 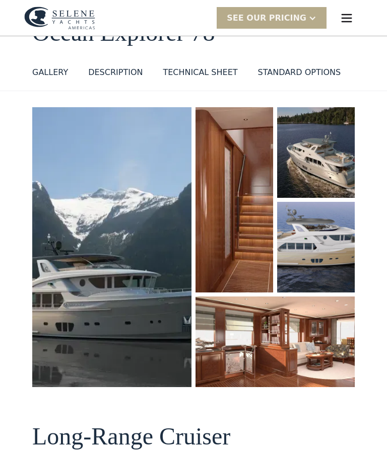 What do you see at coordinates (200, 75) in the screenshot?
I see `a: Technical sheet` at bounding box center [200, 75].